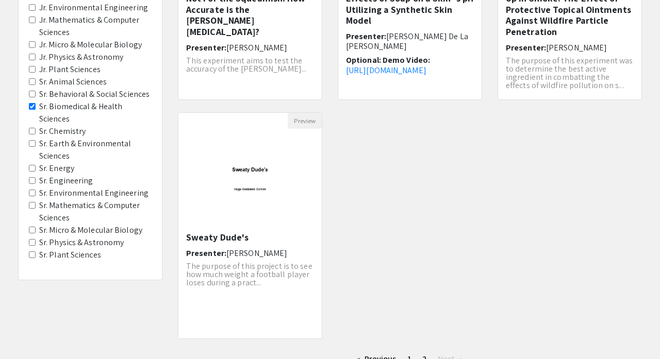  What do you see at coordinates (81, 57) in the screenshot?
I see `label: Jr. Physics & Astronomy` at bounding box center [81, 57].